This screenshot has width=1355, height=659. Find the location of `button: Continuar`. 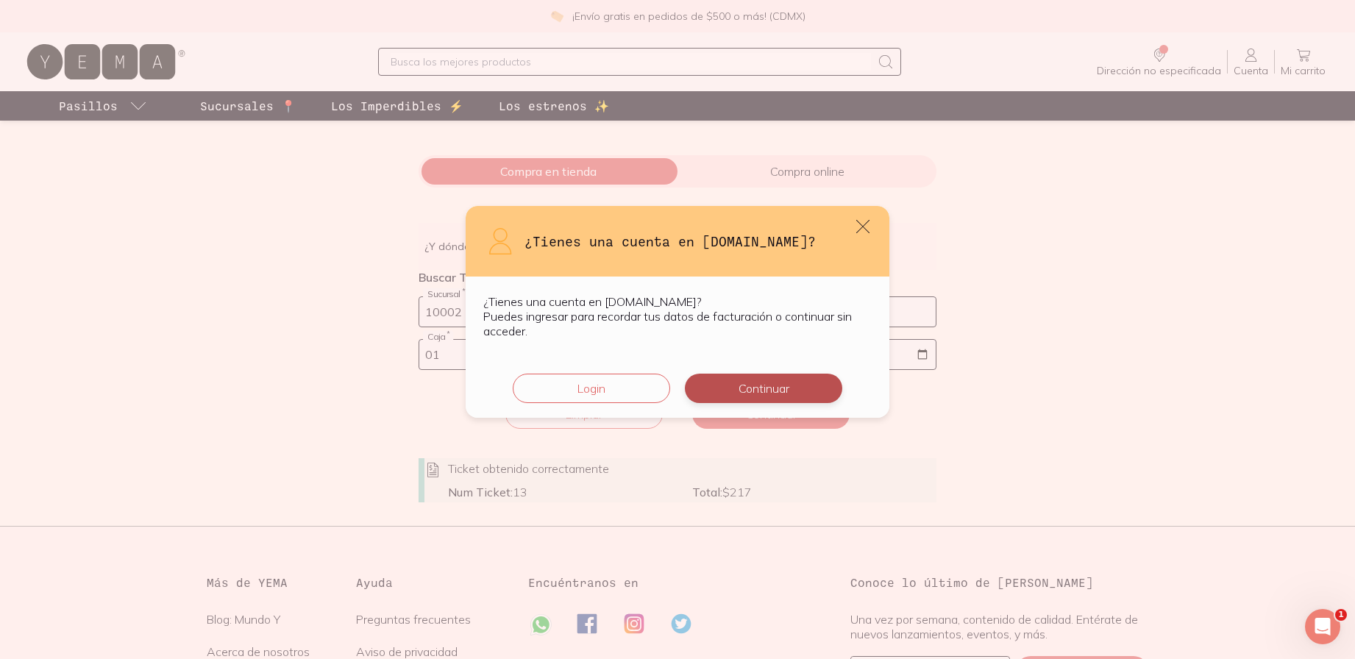

button: Continuar is located at coordinates (763, 388).